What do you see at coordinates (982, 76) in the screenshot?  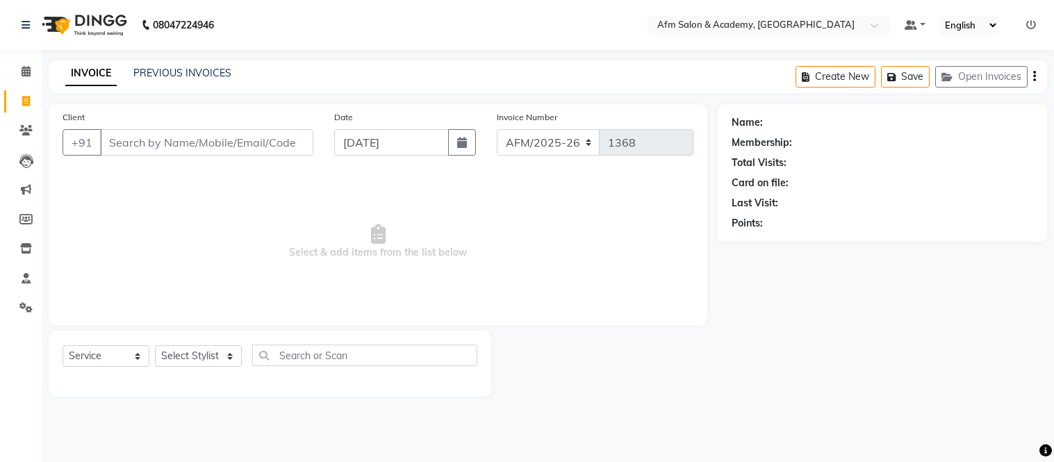 I see `button: Open Invoices` at bounding box center [982, 76].